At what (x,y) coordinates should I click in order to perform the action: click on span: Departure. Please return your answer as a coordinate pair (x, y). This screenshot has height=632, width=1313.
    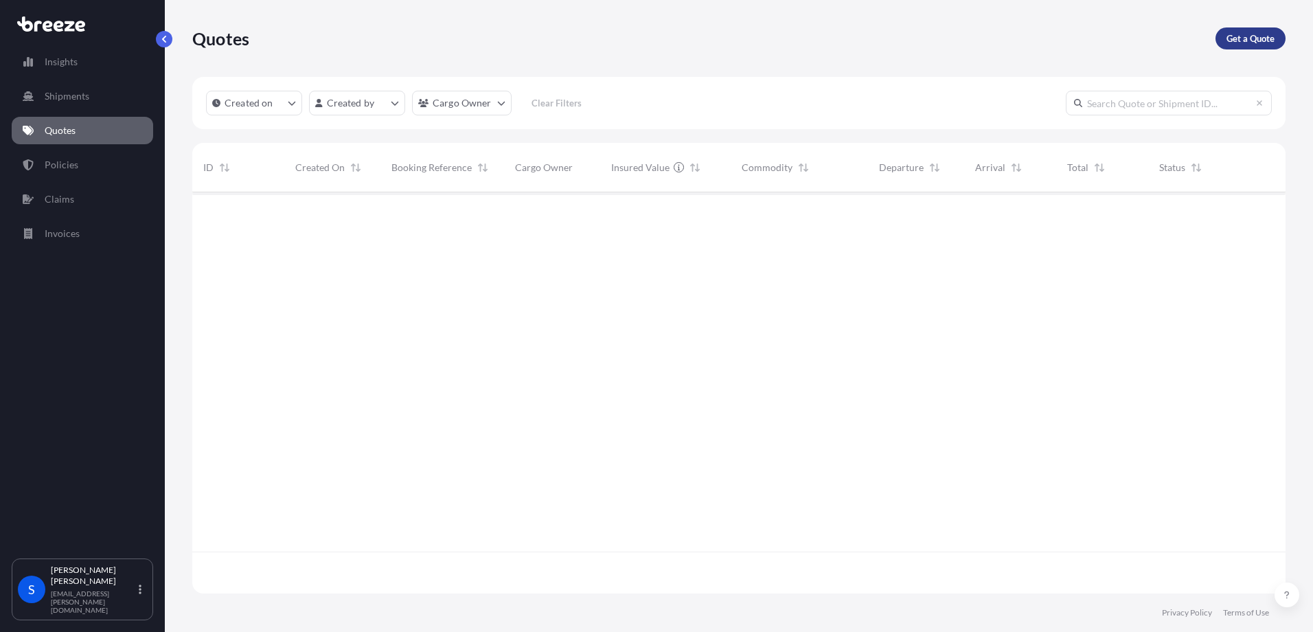
    Looking at the image, I should click on (901, 168).